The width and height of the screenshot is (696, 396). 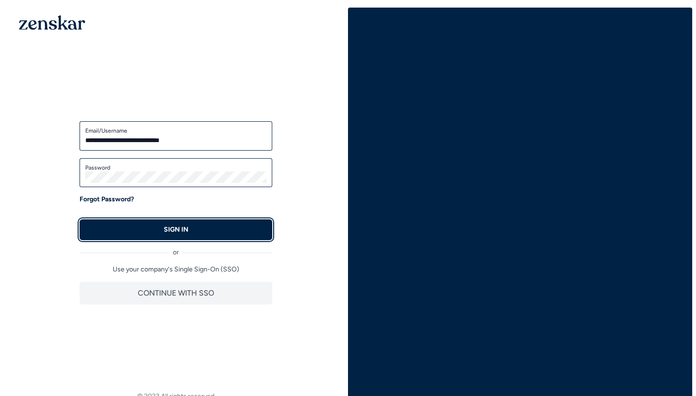 I want to click on p: Use your company's Single Sign-On (SSO), so click(x=176, y=269).